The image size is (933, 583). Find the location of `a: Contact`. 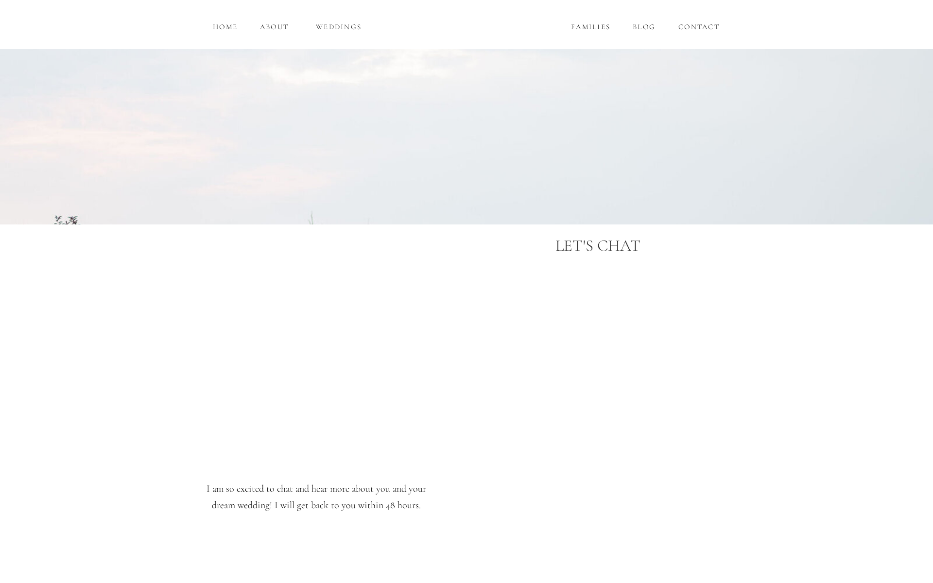

a: Contact is located at coordinates (699, 27).